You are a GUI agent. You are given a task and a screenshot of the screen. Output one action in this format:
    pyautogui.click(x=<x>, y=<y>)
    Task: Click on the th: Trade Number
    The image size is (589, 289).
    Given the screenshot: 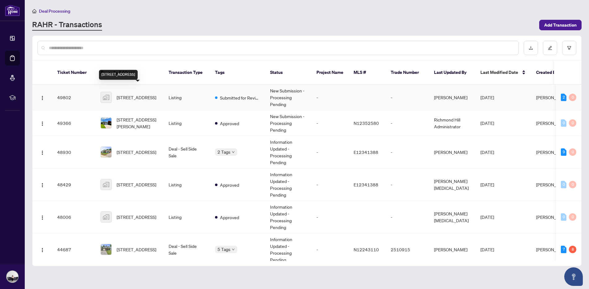 What is the action you would take?
    pyautogui.click(x=407, y=73)
    